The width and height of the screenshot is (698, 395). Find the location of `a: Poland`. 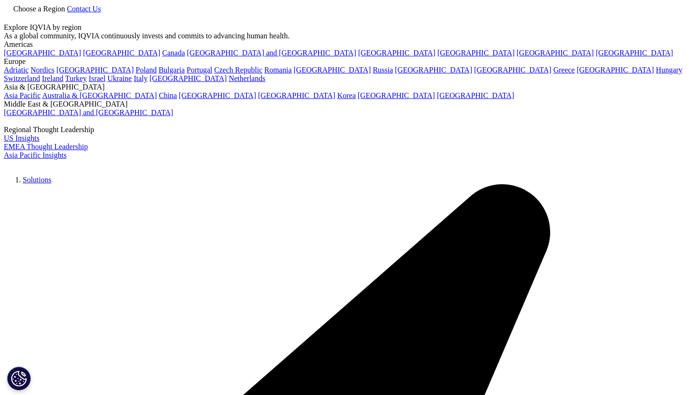

a: Poland is located at coordinates (146, 70).